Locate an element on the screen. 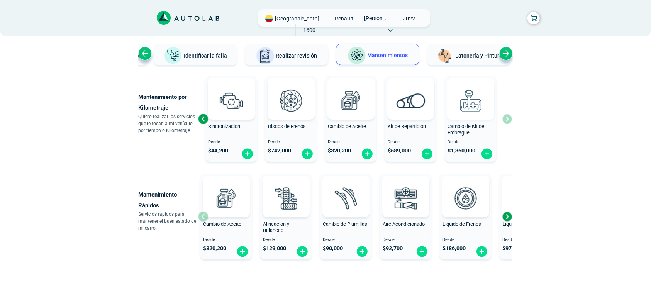 Image resolution: width=651 pixels, height=288 pixels. button: Kit de Repartición Desde $689,000 is located at coordinates (410, 119).